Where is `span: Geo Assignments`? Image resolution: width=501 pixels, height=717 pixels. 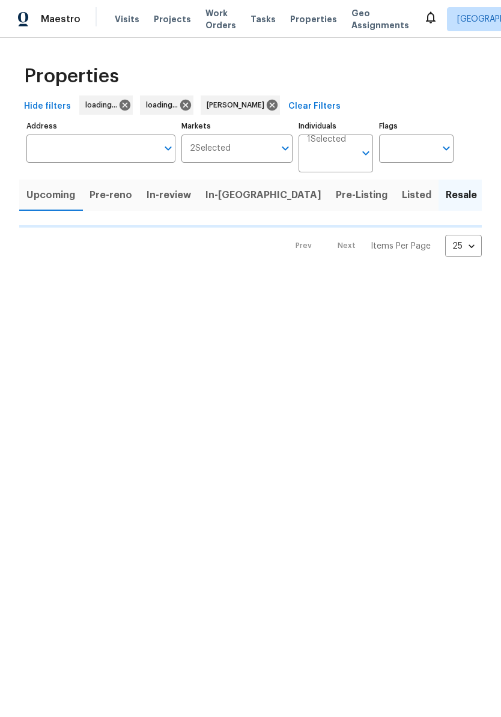
span: Geo Assignments is located at coordinates (380, 19).